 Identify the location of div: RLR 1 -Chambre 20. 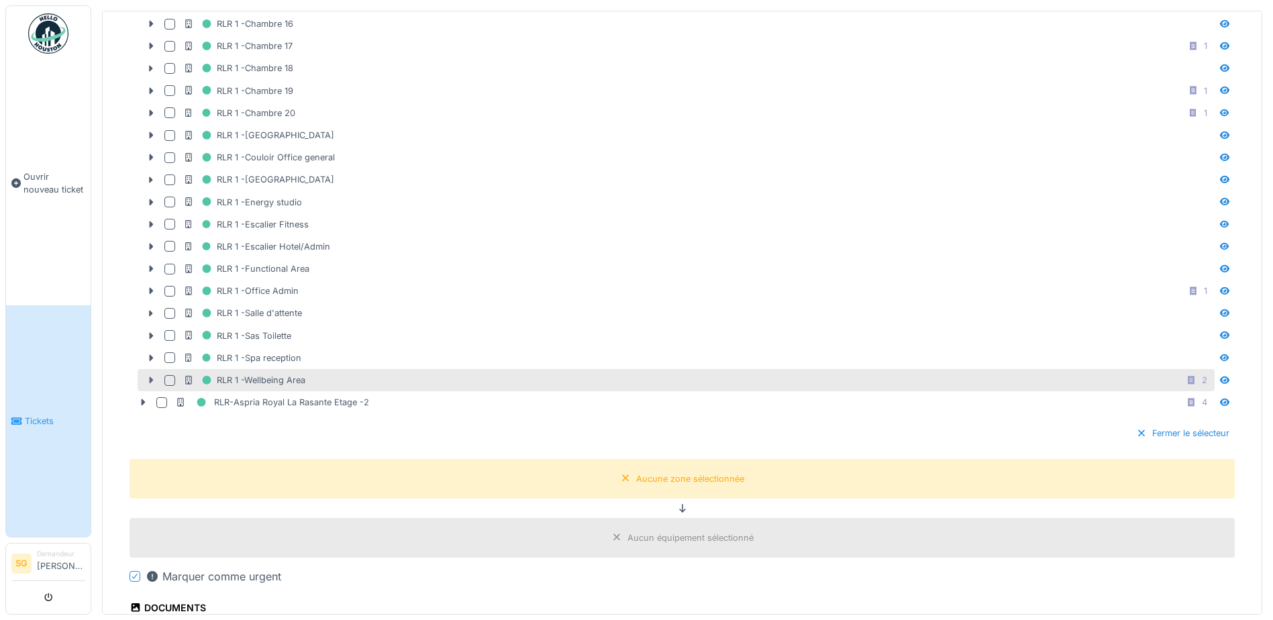
(239, 113).